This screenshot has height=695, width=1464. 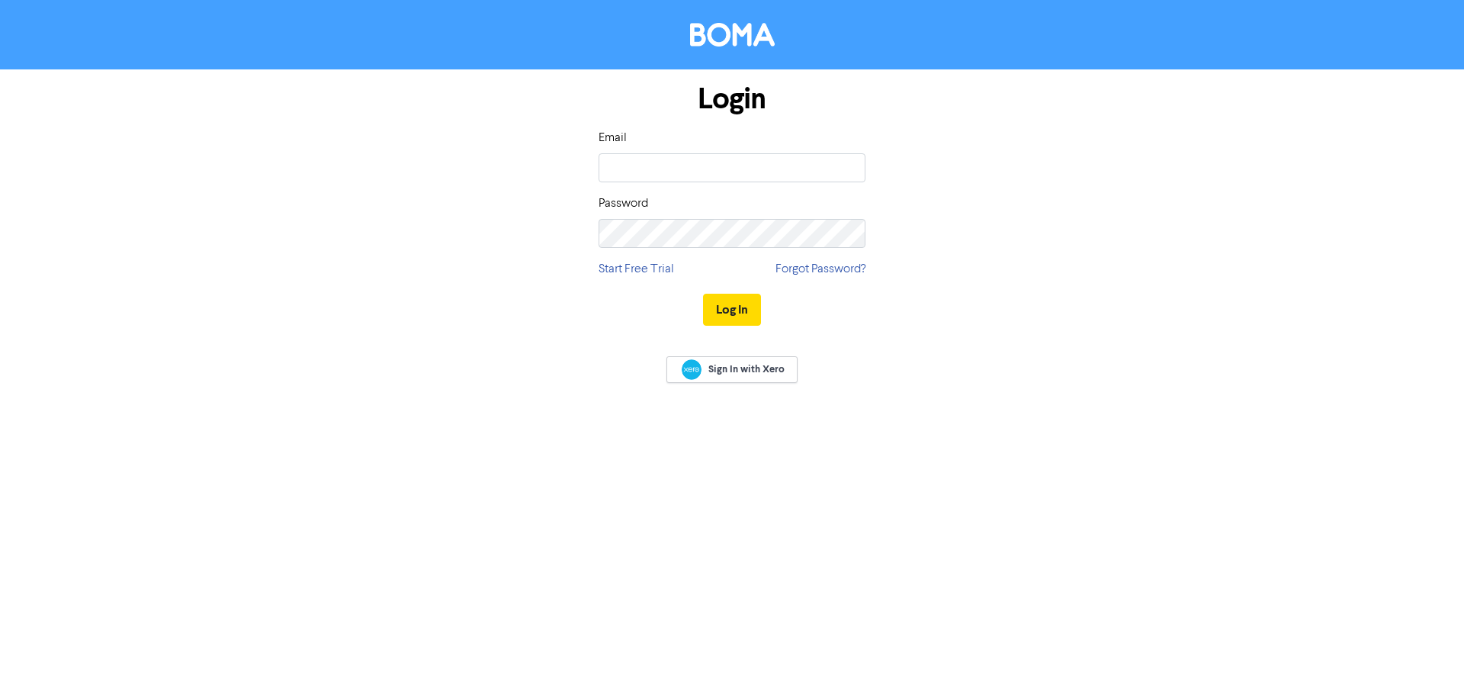 I want to click on a: Start Free Trial, so click(x=636, y=269).